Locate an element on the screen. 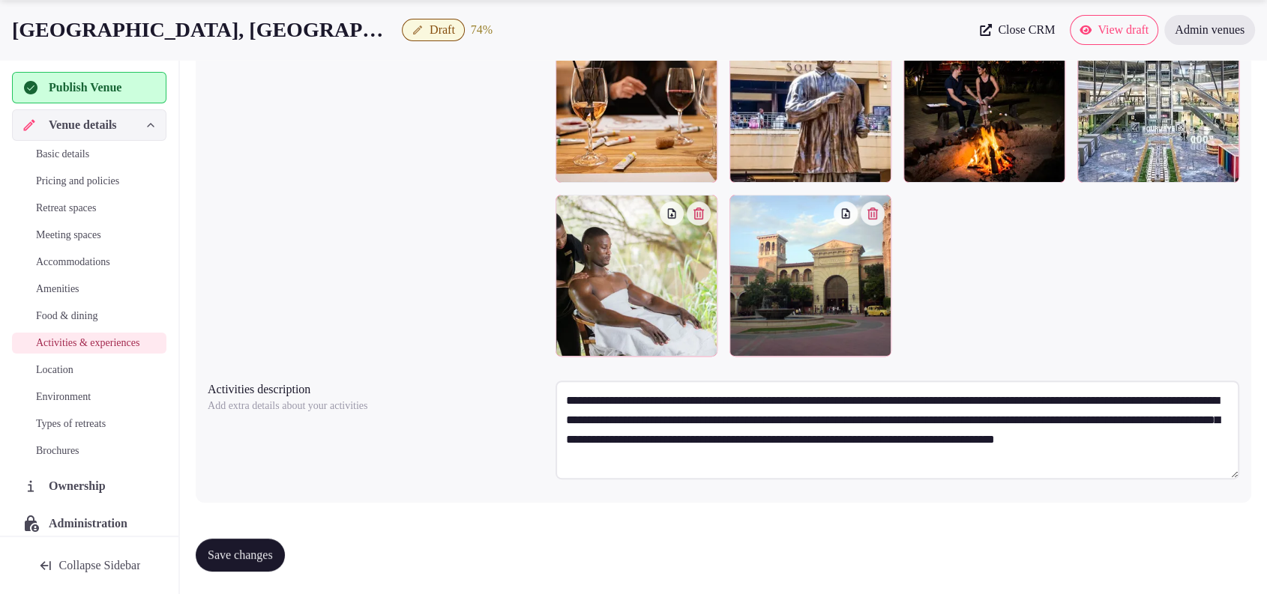 The height and width of the screenshot is (594, 1267). span: Meeting spaces is located at coordinates (68, 235).